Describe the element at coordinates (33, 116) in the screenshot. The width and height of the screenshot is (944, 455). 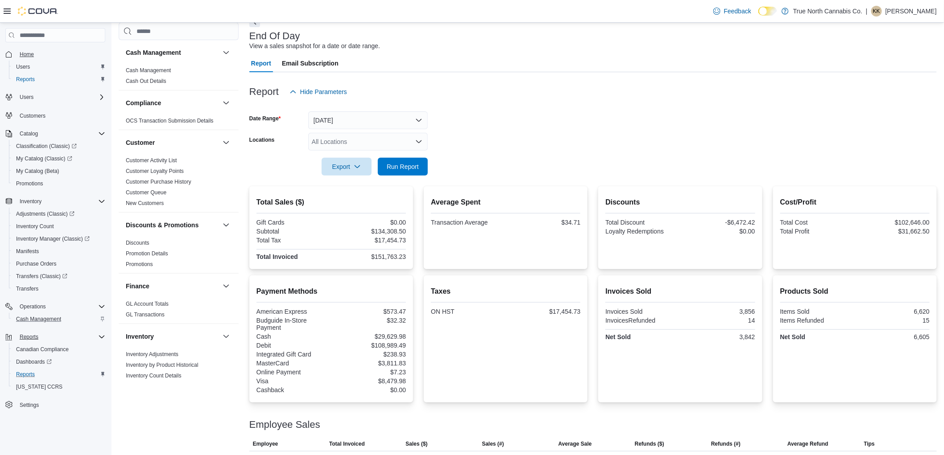
I see `a: Customers` at that location.